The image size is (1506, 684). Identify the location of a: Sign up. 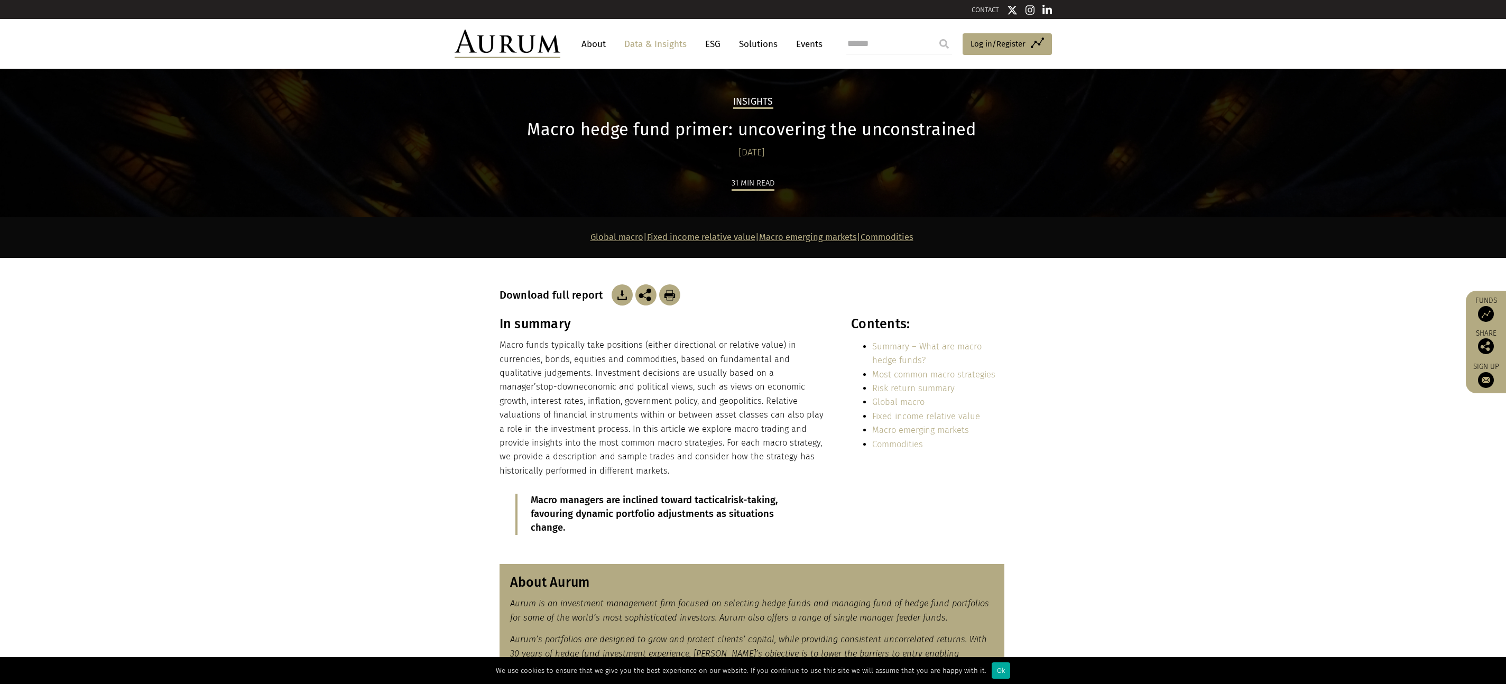
(1486, 375).